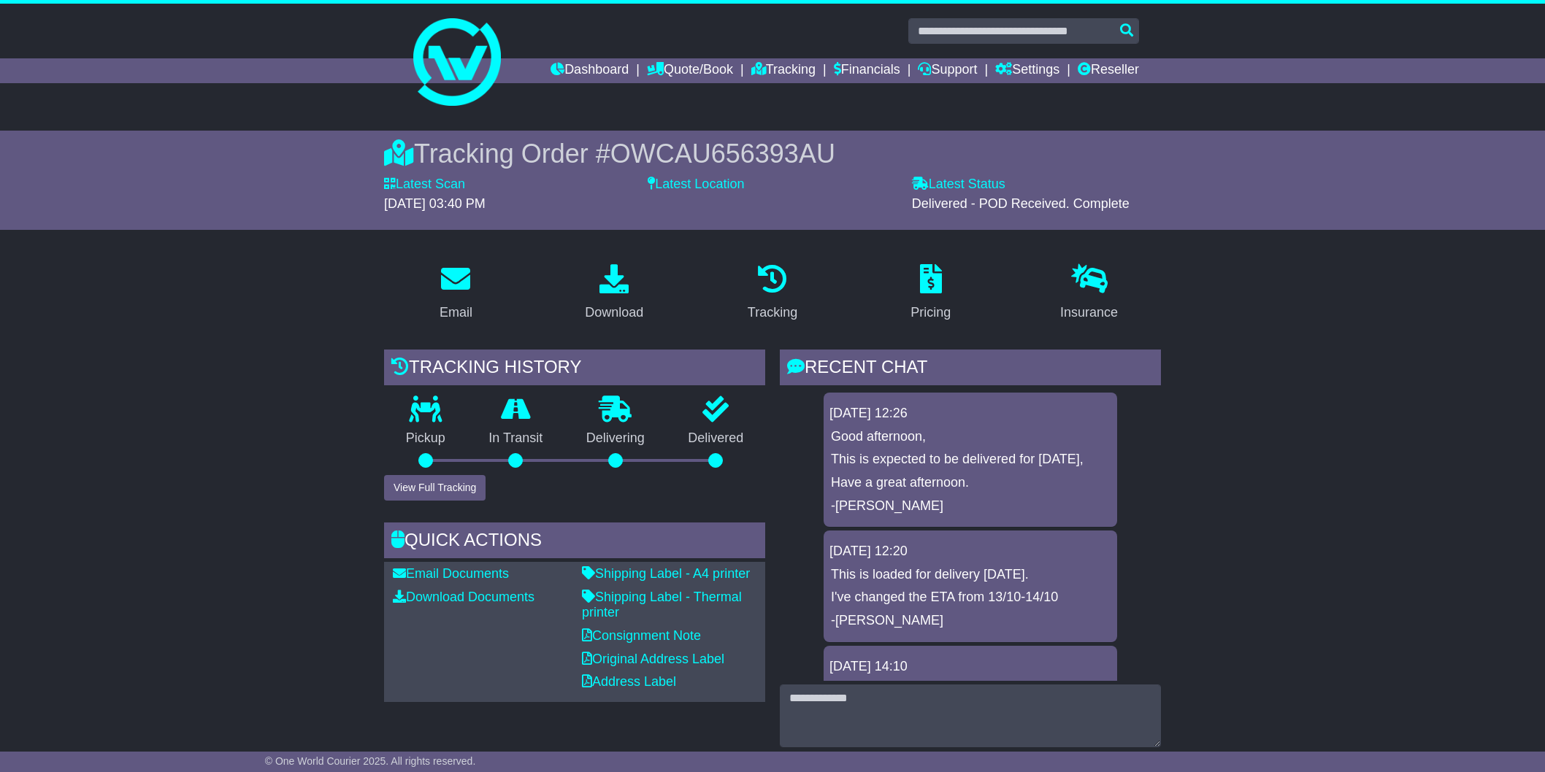  Describe the element at coordinates (970, 369) in the screenshot. I see `div: RECENT CHAT` at that location.